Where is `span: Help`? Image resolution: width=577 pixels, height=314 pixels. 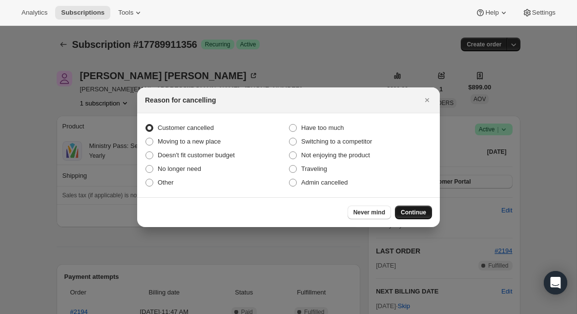 span: Help is located at coordinates (491, 13).